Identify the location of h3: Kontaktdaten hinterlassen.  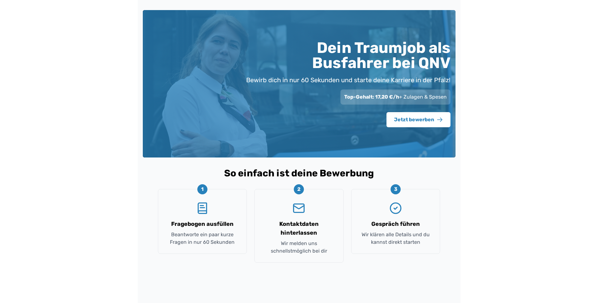
(299, 228).